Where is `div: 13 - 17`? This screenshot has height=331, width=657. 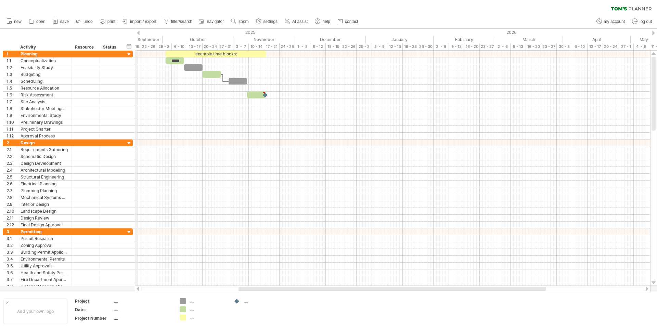
div: 13 - 17 is located at coordinates (595, 47).